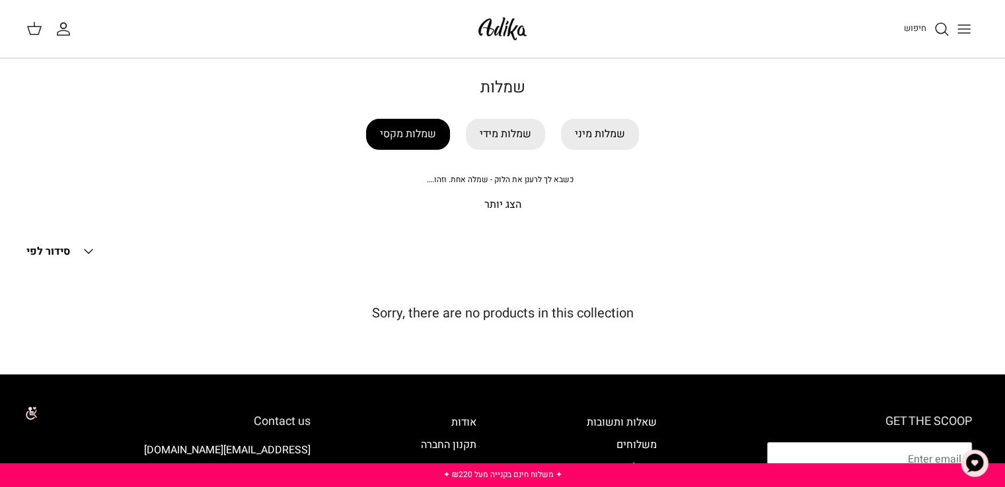 This screenshot has width=1005, height=487. I want to click on a: ביטול עסקה, so click(631, 468).